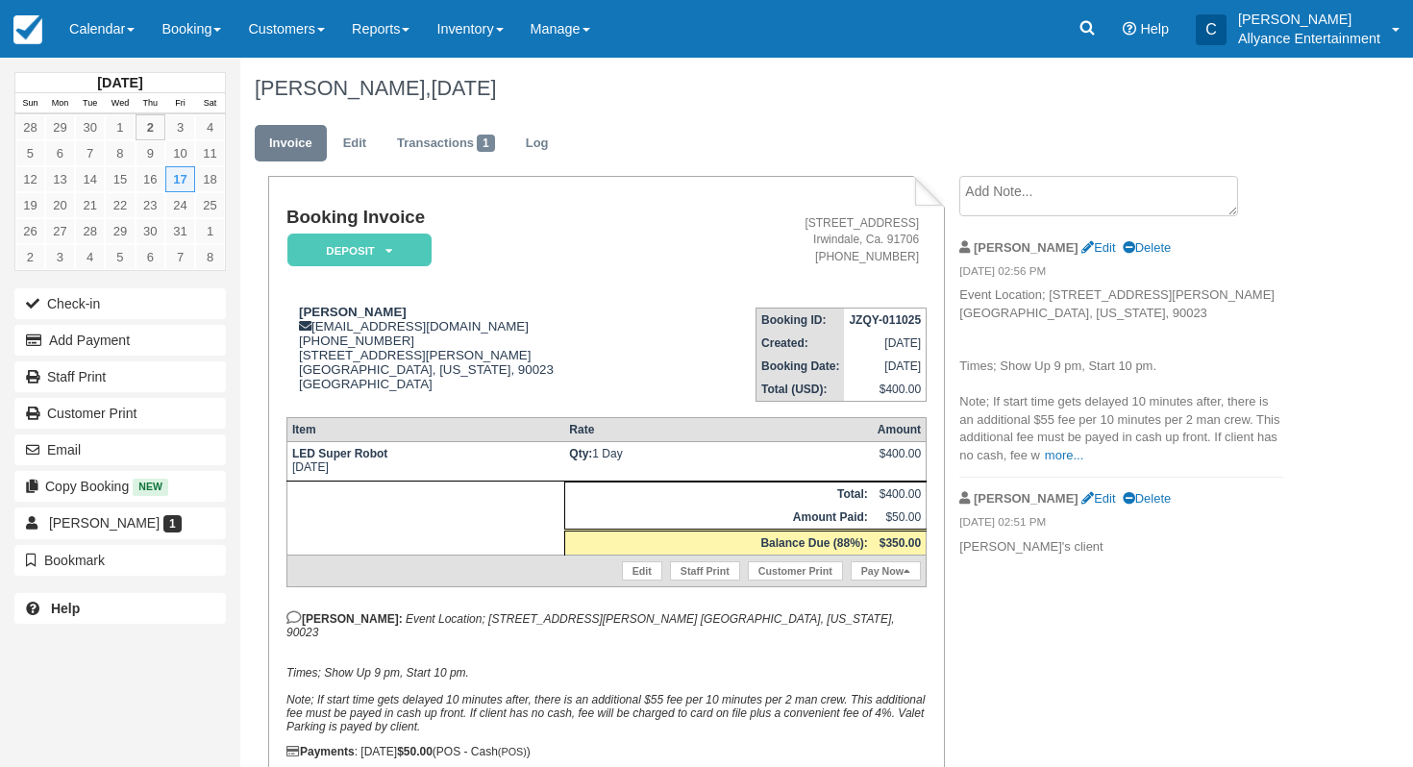 This screenshot has height=767, width=1413. What do you see at coordinates (28, 30) in the screenshot?
I see `img: checkfront-main-nav-mini-logo.png` at bounding box center [28, 30].